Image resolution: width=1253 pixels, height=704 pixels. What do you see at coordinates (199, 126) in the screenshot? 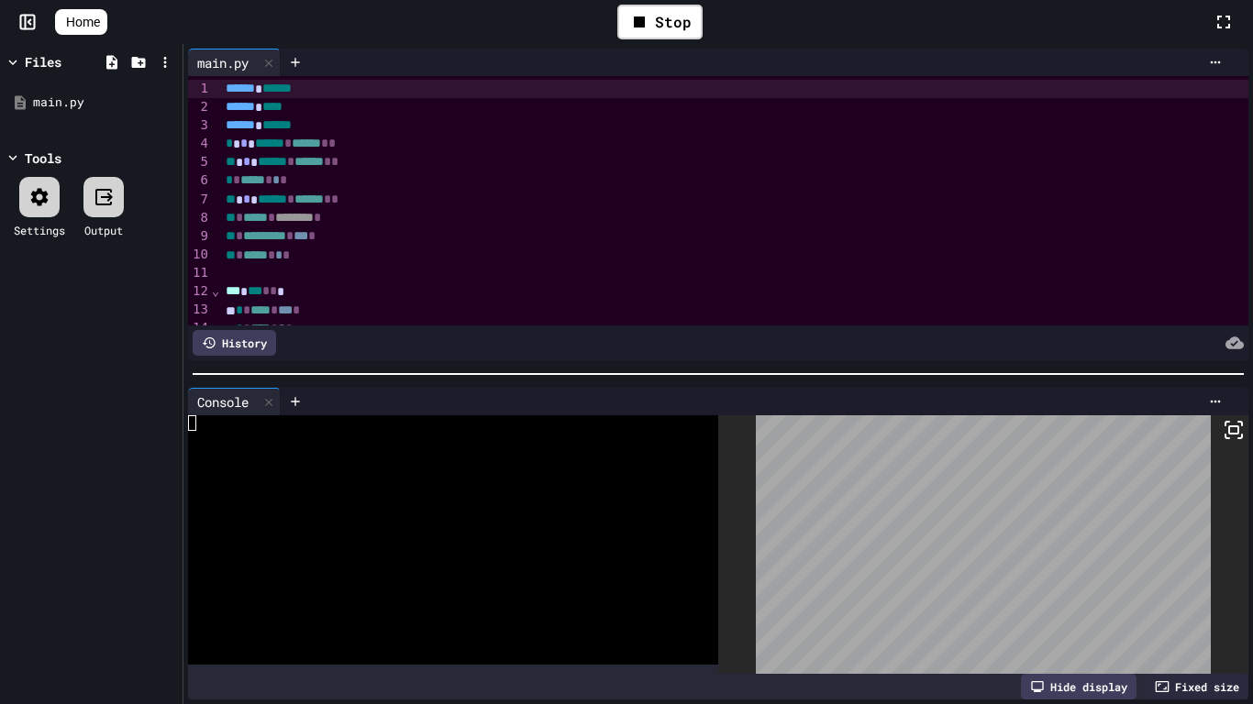
I see `div: 3` at bounding box center [199, 126].